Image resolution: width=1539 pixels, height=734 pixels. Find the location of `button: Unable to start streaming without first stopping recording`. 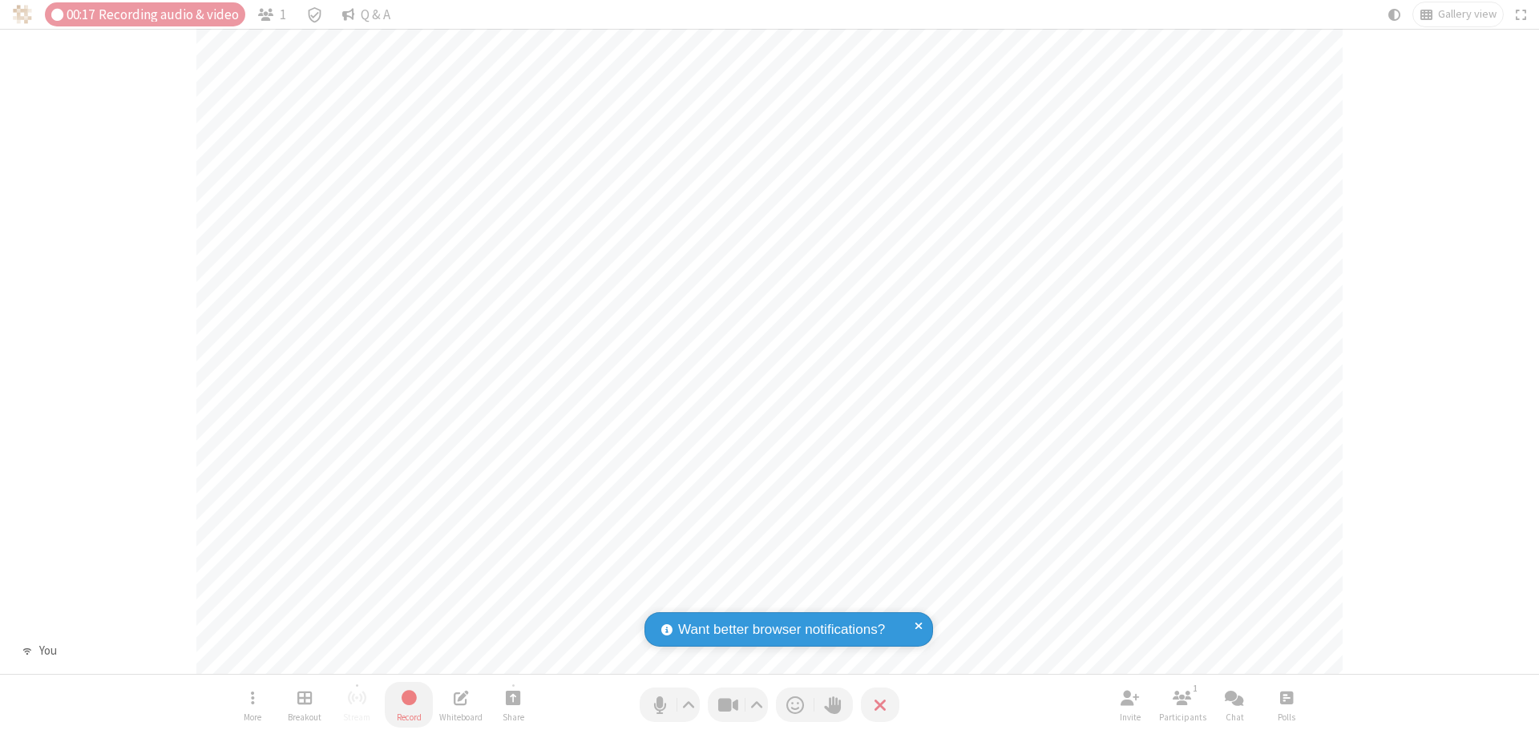

button: Unable to start streaming without first stopping recording is located at coordinates (357, 705).